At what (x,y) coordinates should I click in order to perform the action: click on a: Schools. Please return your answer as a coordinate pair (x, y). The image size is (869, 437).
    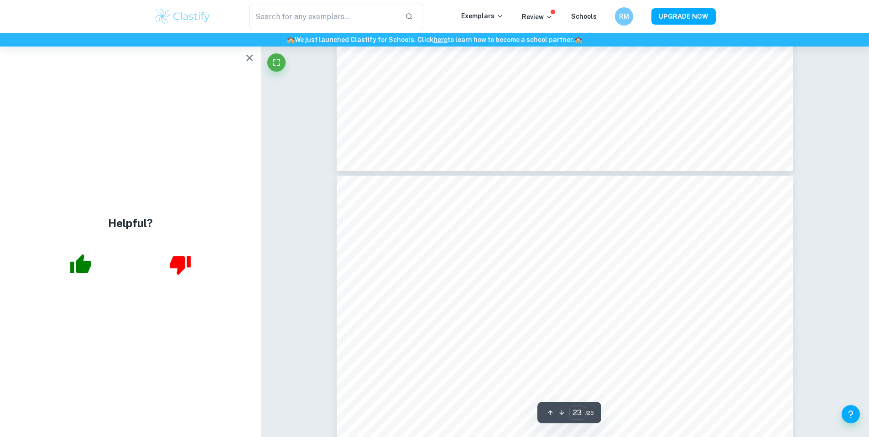
    Looking at the image, I should click on (584, 16).